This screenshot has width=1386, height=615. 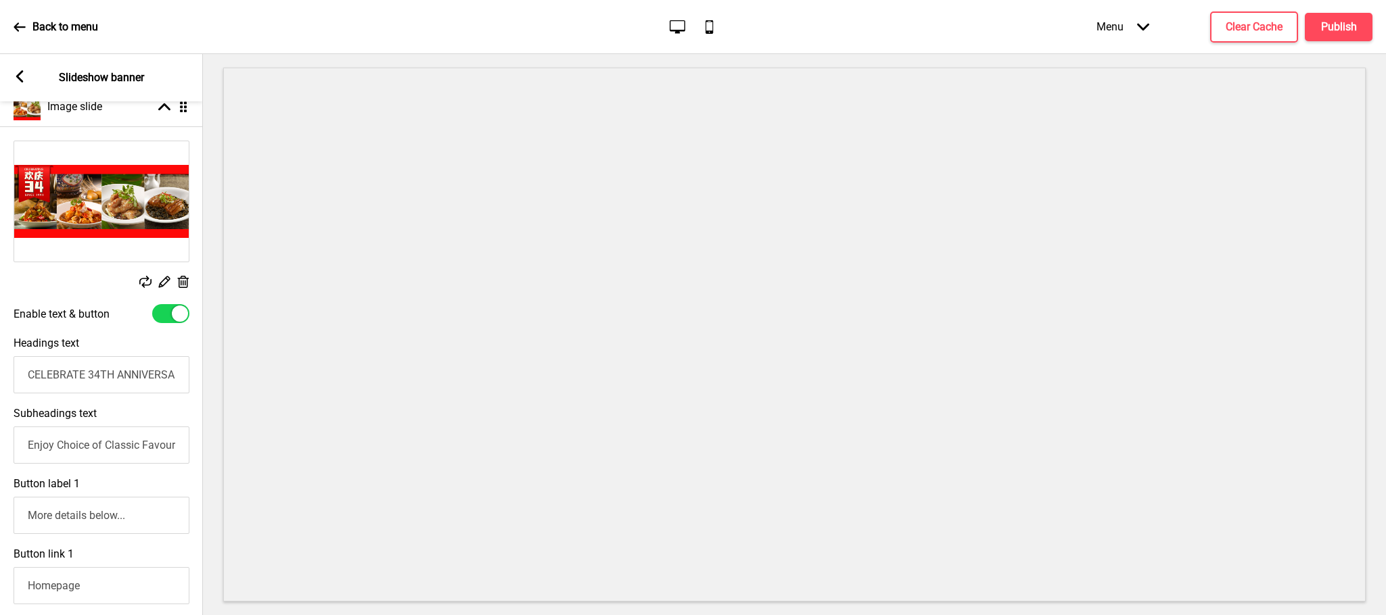 I want to click on img: Image, so click(x=101, y=202).